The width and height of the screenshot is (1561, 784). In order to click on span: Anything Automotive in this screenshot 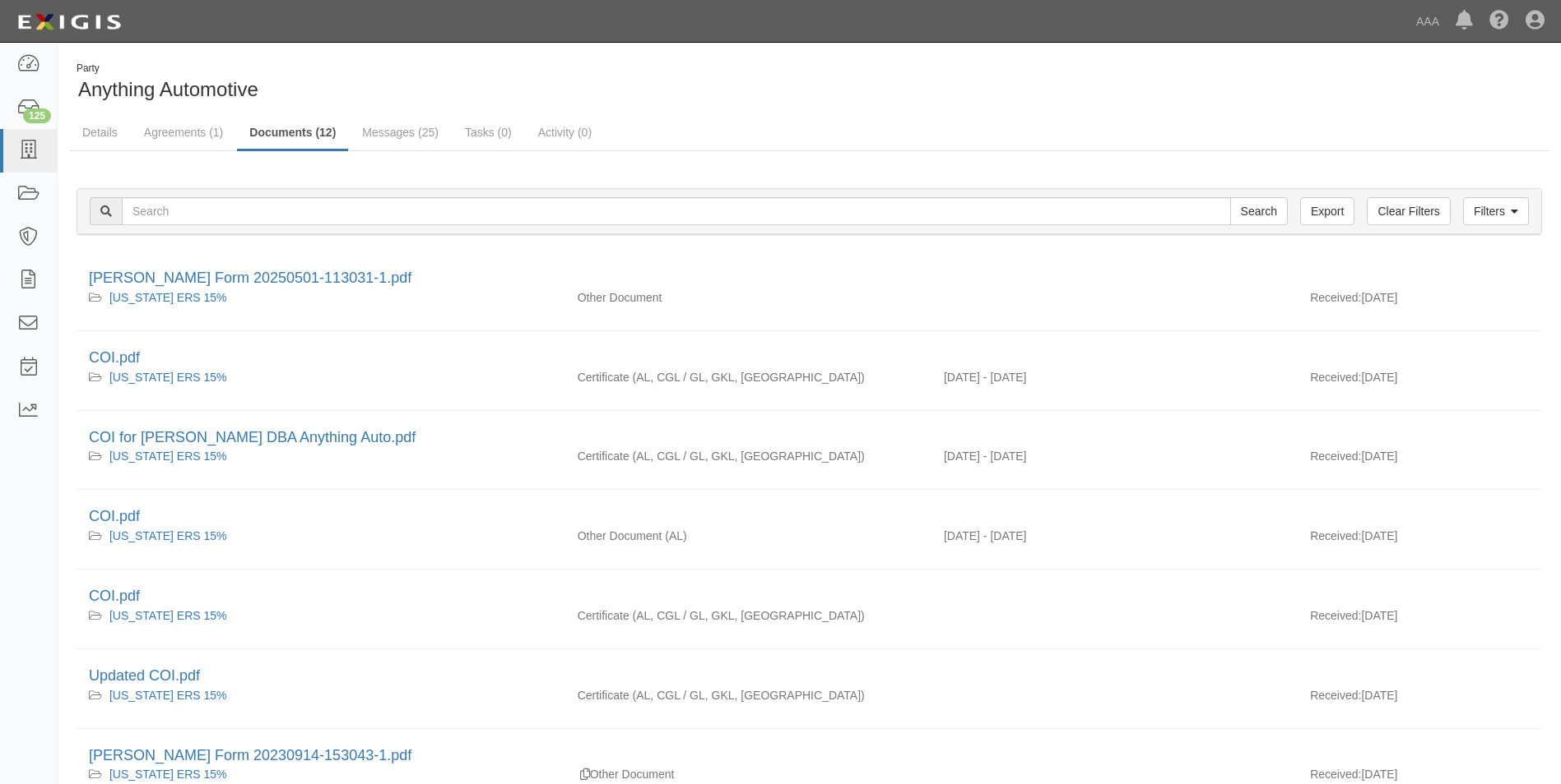, I will do `click(168, 89)`.